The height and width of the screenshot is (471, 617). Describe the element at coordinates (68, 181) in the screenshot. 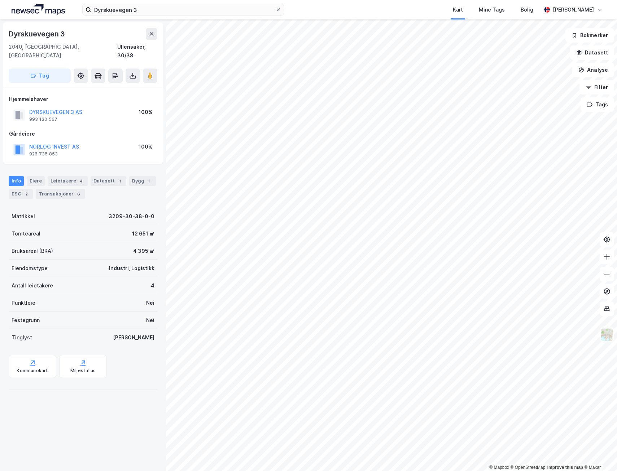

I see `div: Leietakere` at that location.